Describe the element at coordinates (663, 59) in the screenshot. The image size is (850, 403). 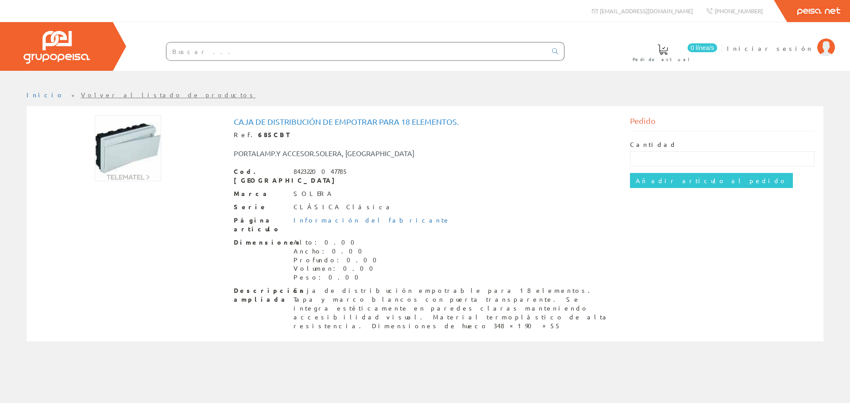
I see `span: Pedido actual` at that location.